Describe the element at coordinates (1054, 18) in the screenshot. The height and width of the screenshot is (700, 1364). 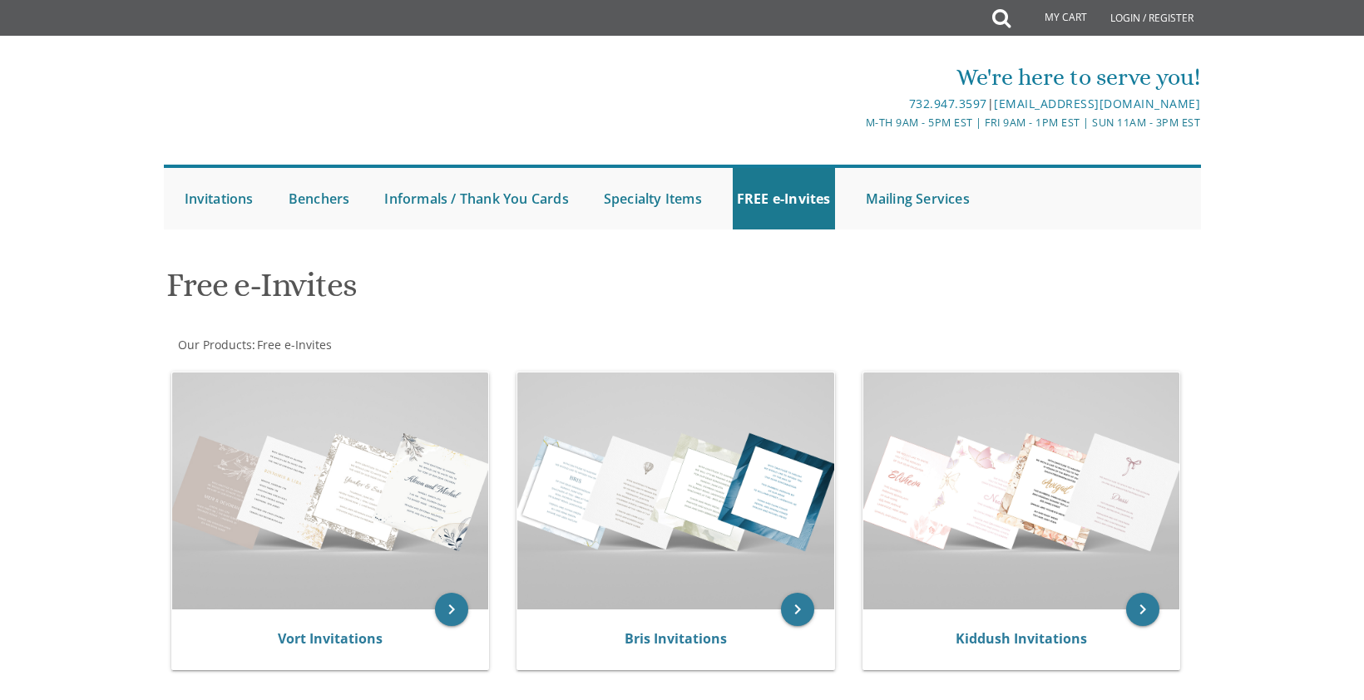
I see `a: My Cart` at that location.